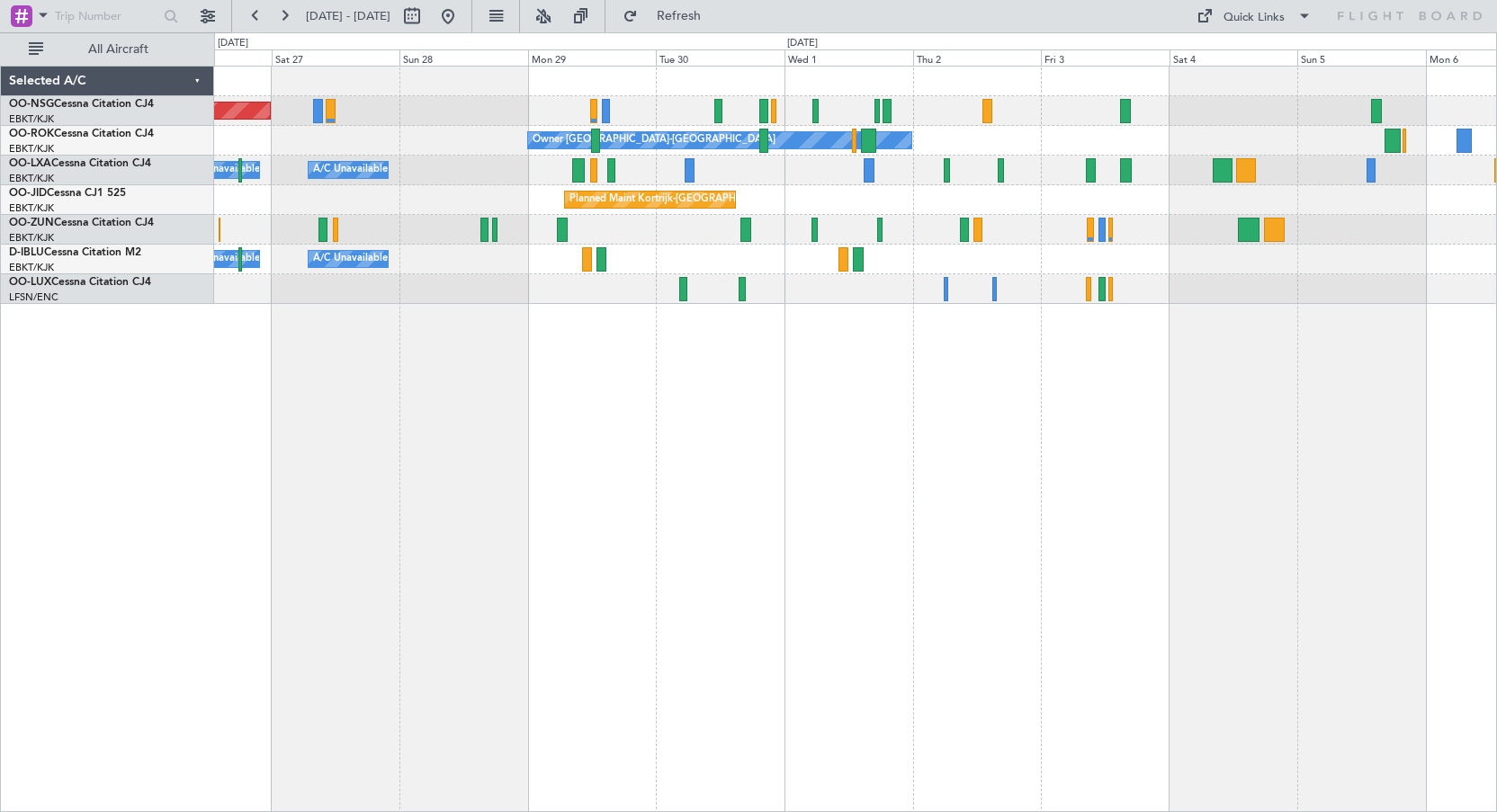  What do you see at coordinates (32, 223) in the screenshot?
I see `span: OO-ZUN` at bounding box center [32, 223].